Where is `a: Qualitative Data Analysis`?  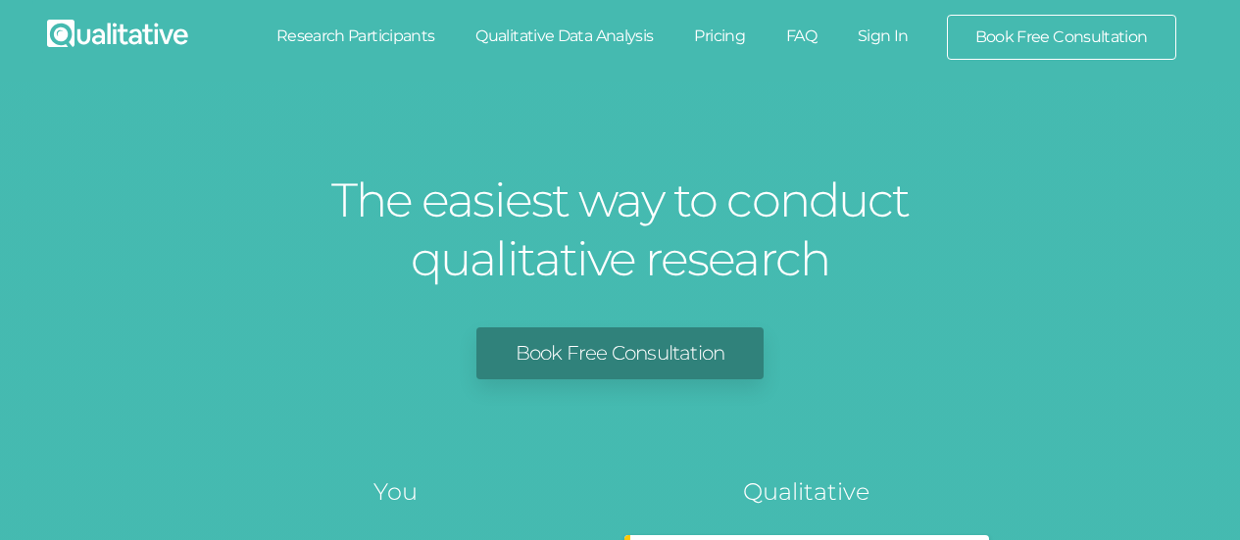 a: Qualitative Data Analysis is located at coordinates (564, 36).